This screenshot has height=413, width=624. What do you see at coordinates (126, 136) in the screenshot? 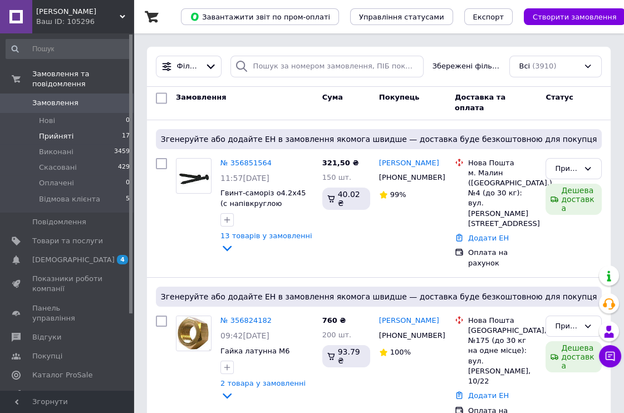
I see `span: 17` at bounding box center [126, 136].